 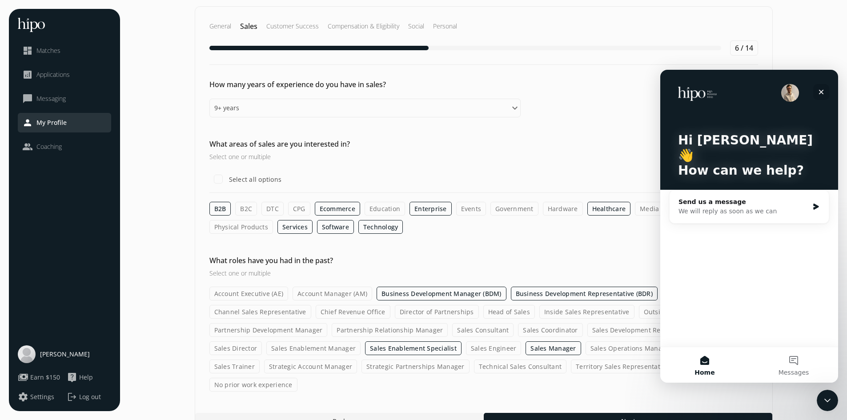 I want to click on label: Sales Enablement Specialist, so click(x=413, y=348).